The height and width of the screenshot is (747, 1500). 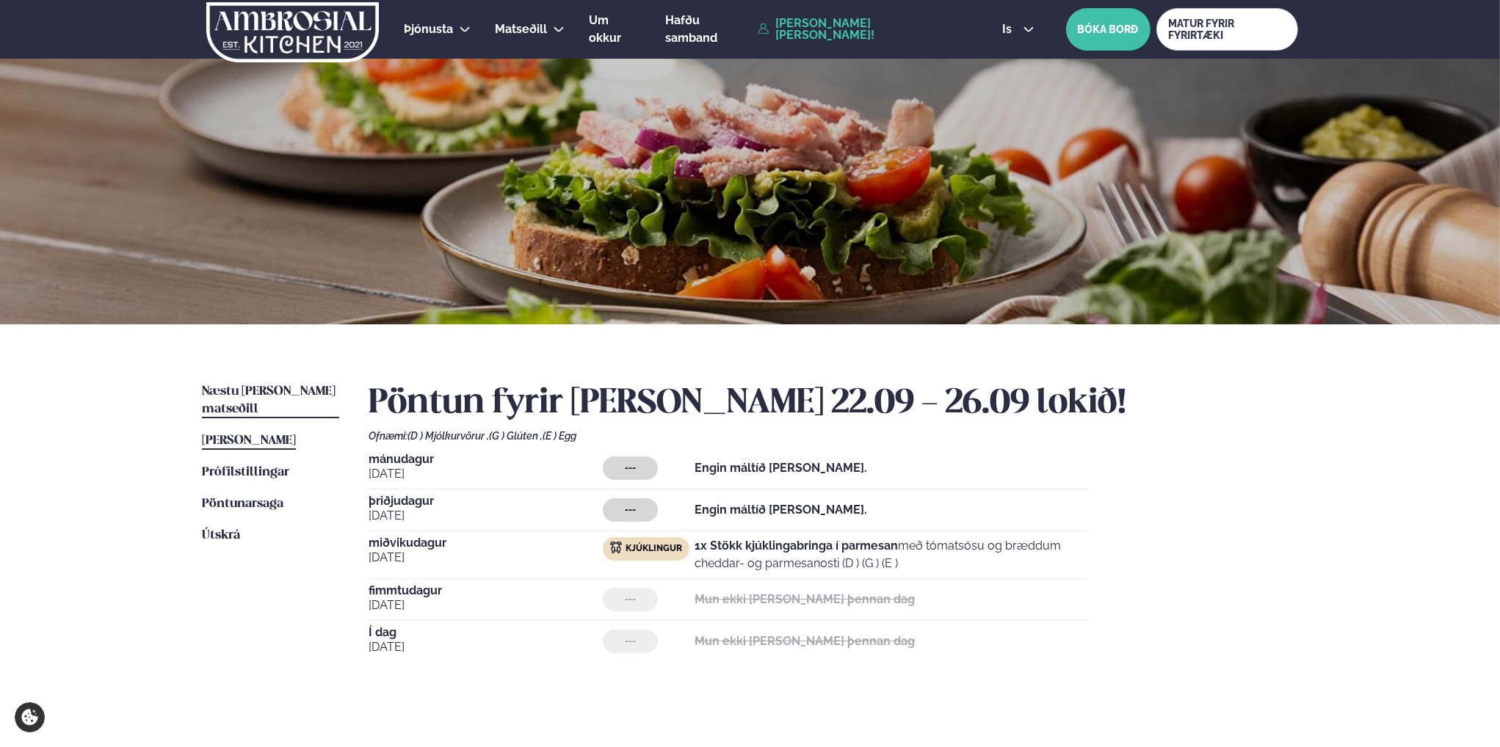 I want to click on a: Matseðill, so click(x=520, y=29).